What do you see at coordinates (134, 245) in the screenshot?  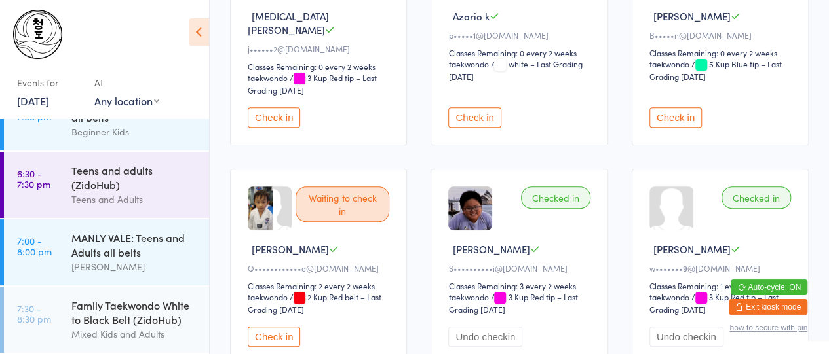 I see `div: MANLY VALE: Teens and Adults all belts` at bounding box center [134, 245].